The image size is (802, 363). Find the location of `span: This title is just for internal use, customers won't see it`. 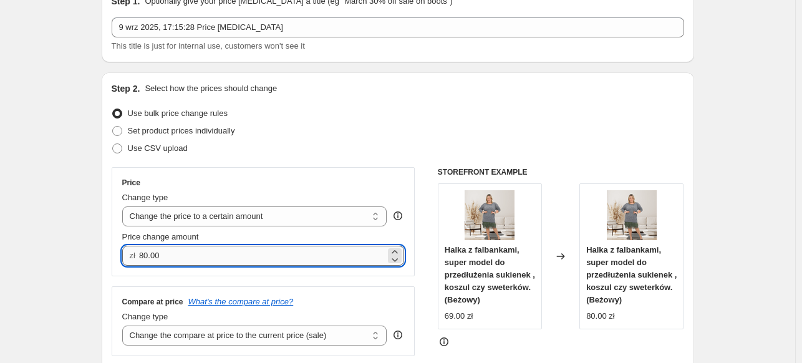

span: This title is just for internal use, customers won't see it is located at coordinates (208, 46).